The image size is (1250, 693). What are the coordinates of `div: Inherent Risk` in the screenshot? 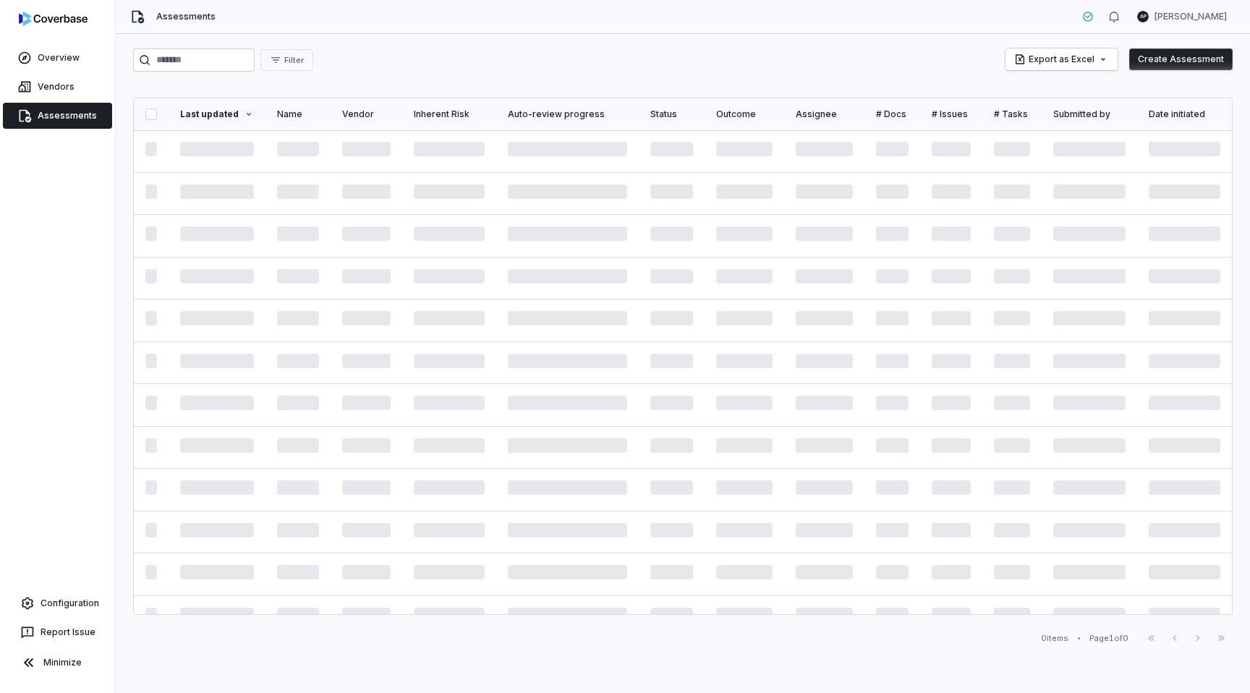 It's located at (449, 114).